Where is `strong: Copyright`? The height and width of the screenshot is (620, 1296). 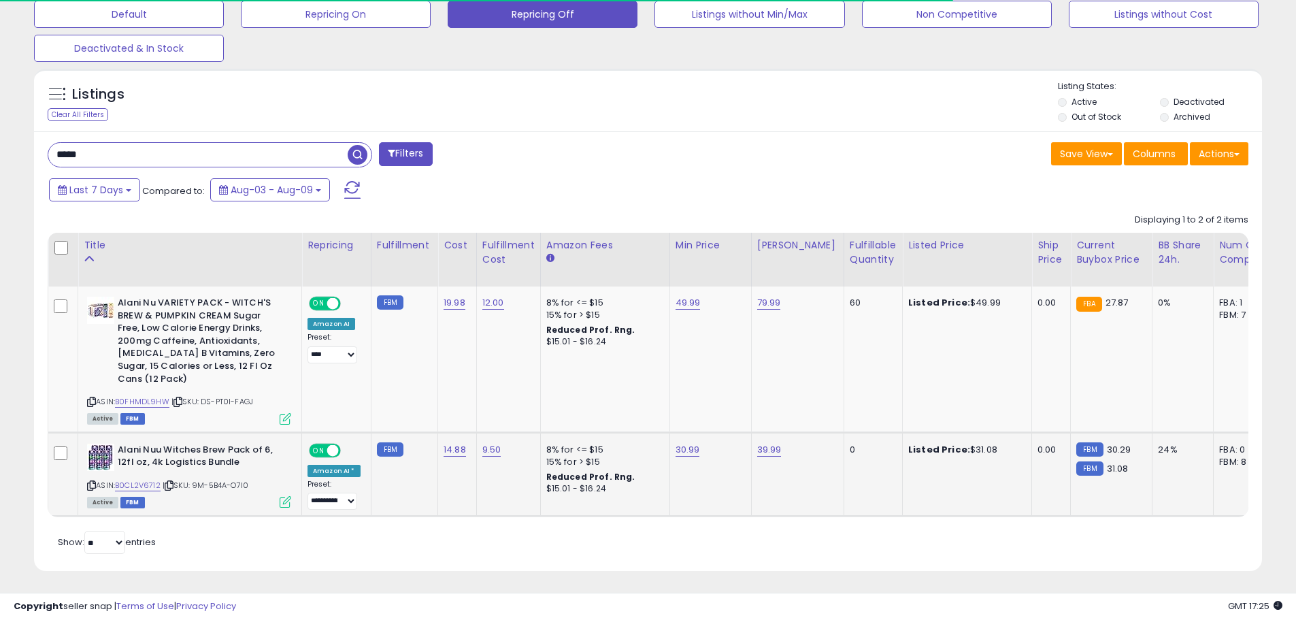 strong: Copyright is located at coordinates (38, 605).